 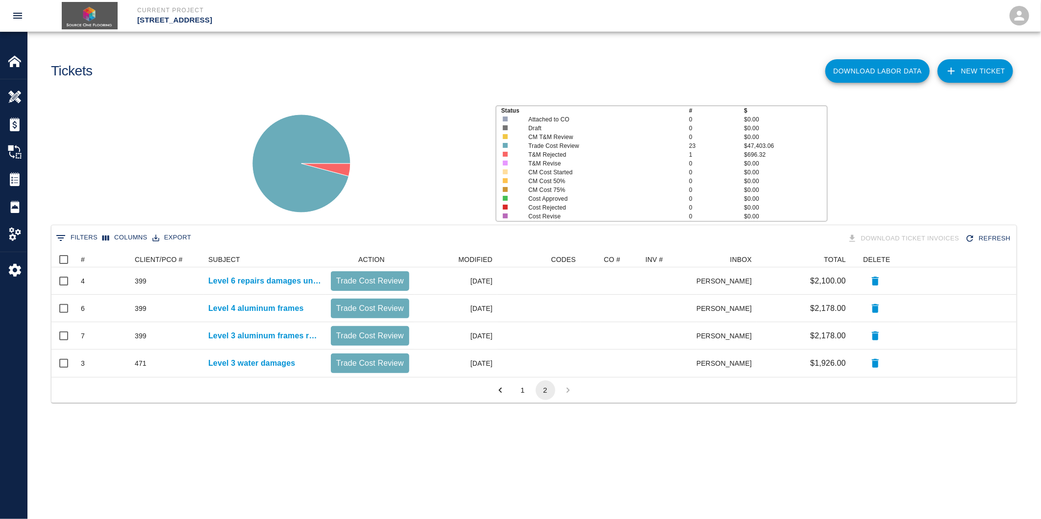 What do you see at coordinates (534, 391) in the screenshot?
I see `nav: pagination navigation` at bounding box center [534, 391].